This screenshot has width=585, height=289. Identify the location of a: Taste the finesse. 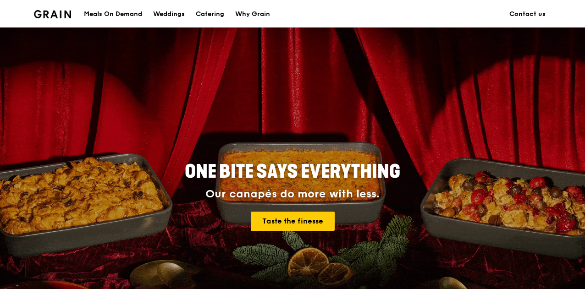
(293, 221).